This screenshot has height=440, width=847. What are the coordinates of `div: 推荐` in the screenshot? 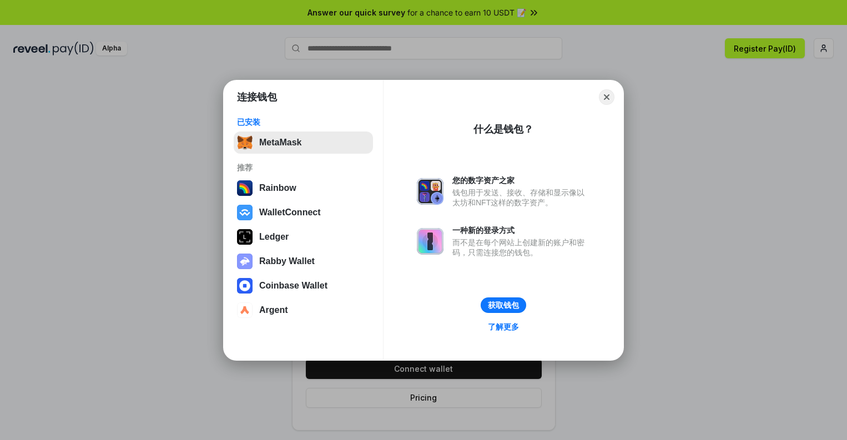 It's located at (303, 168).